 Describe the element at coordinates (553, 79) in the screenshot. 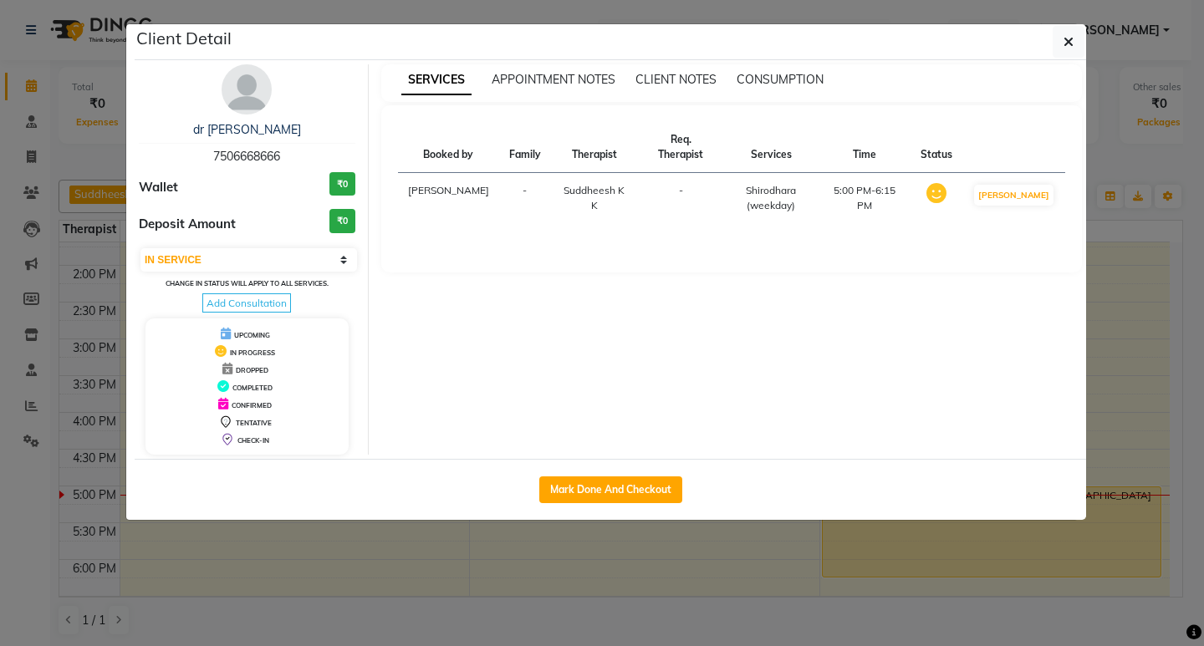

I see `span: APPOINTMENT NOTES` at that location.